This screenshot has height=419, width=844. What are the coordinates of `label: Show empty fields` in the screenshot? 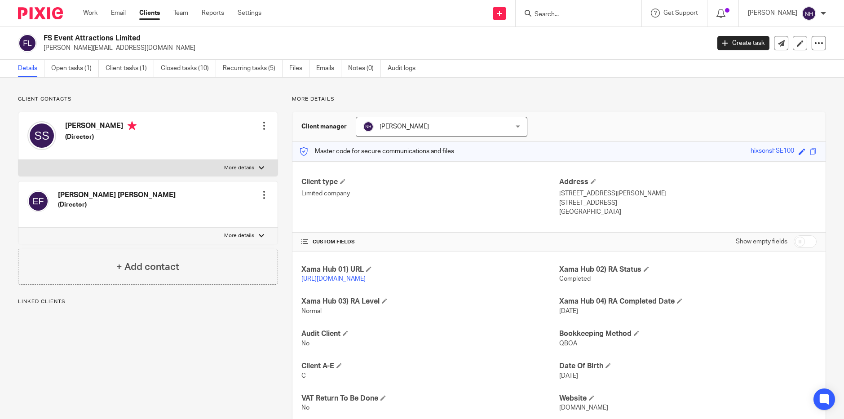 It's located at (761, 242).